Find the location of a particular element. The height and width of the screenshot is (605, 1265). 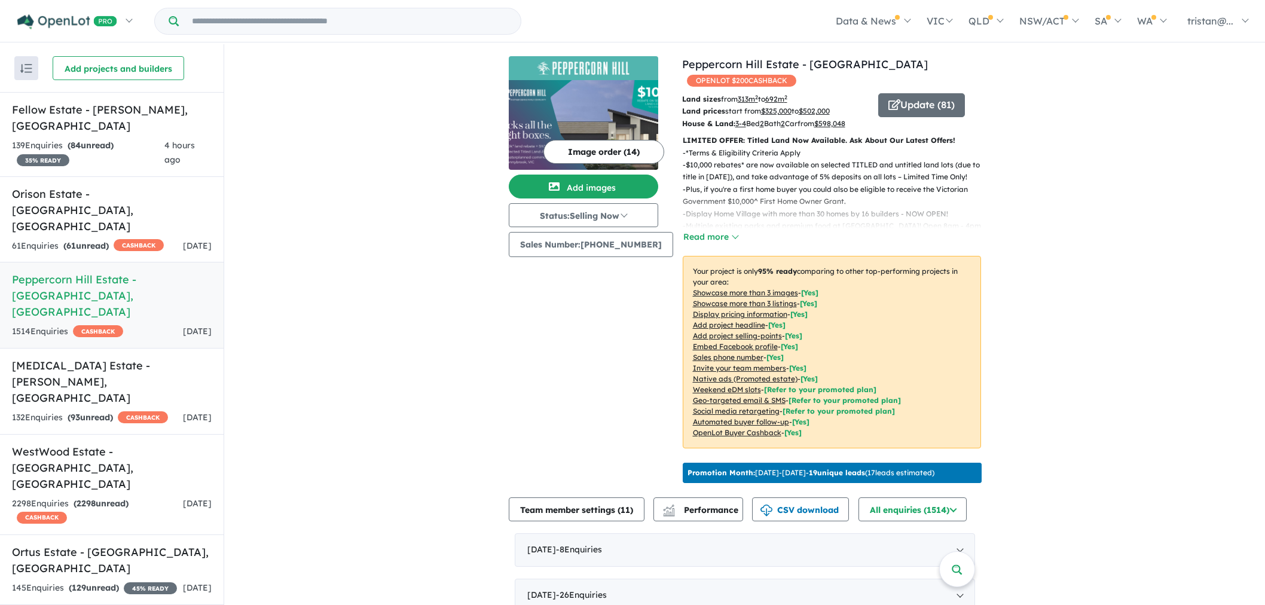

button: Read more is located at coordinates (711, 237).